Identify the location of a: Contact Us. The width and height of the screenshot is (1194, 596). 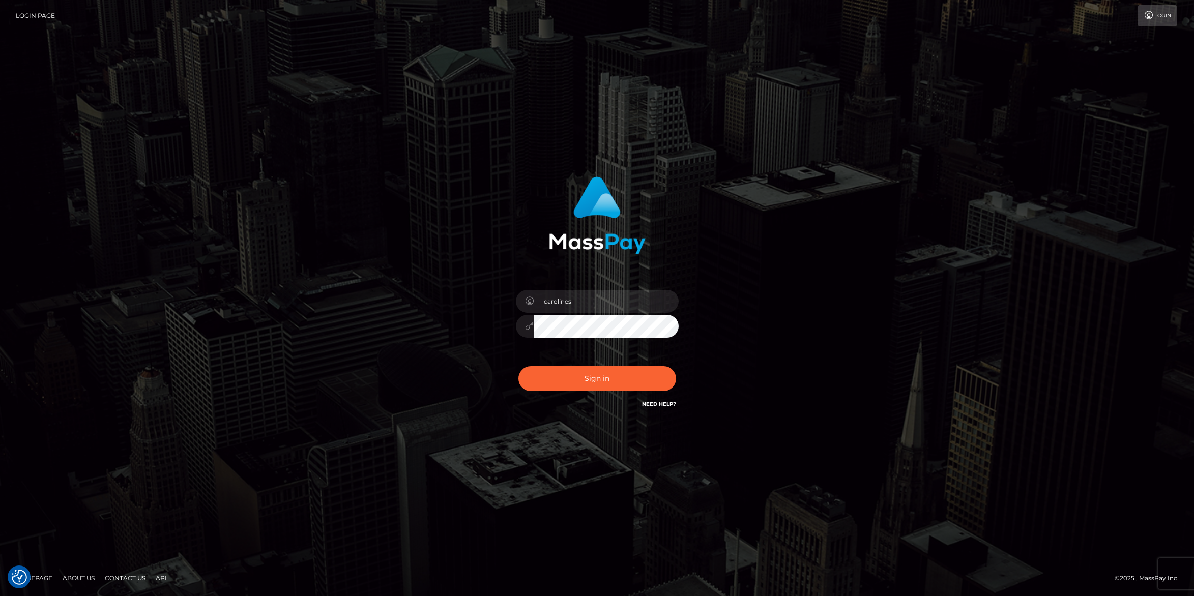
(125, 578).